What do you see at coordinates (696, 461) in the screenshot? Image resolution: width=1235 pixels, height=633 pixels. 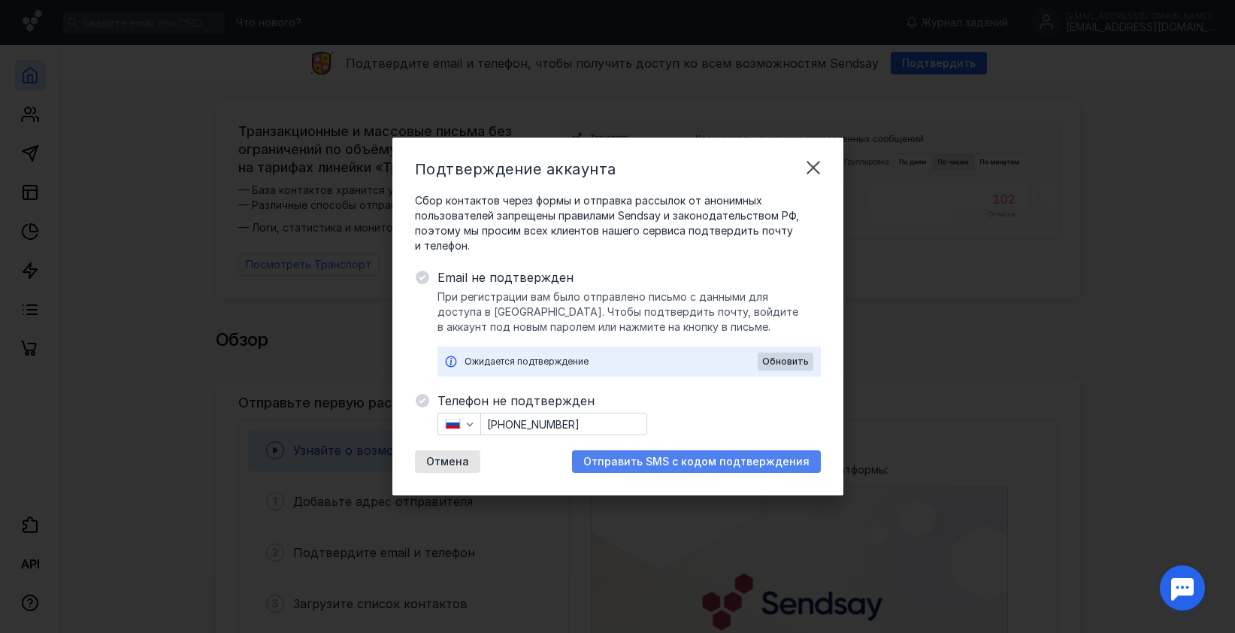 I see `span: Отправить SMS с кодом подтверждения` at bounding box center [696, 461].